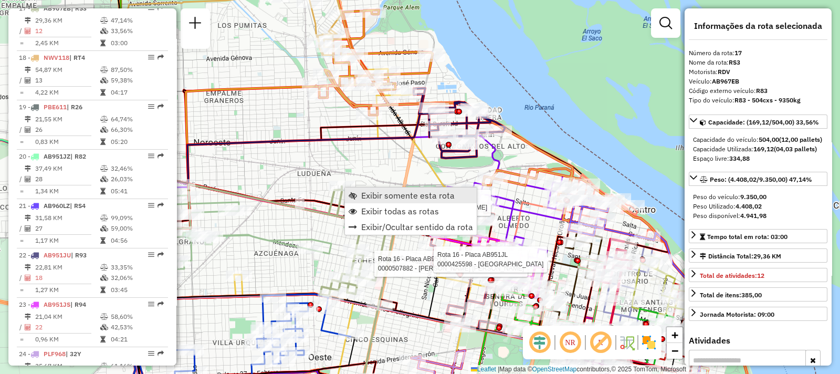 The width and height of the screenshot is (840, 374). Describe the element at coordinates (56, 57) in the screenshot. I see `span: NWV118` at that location.